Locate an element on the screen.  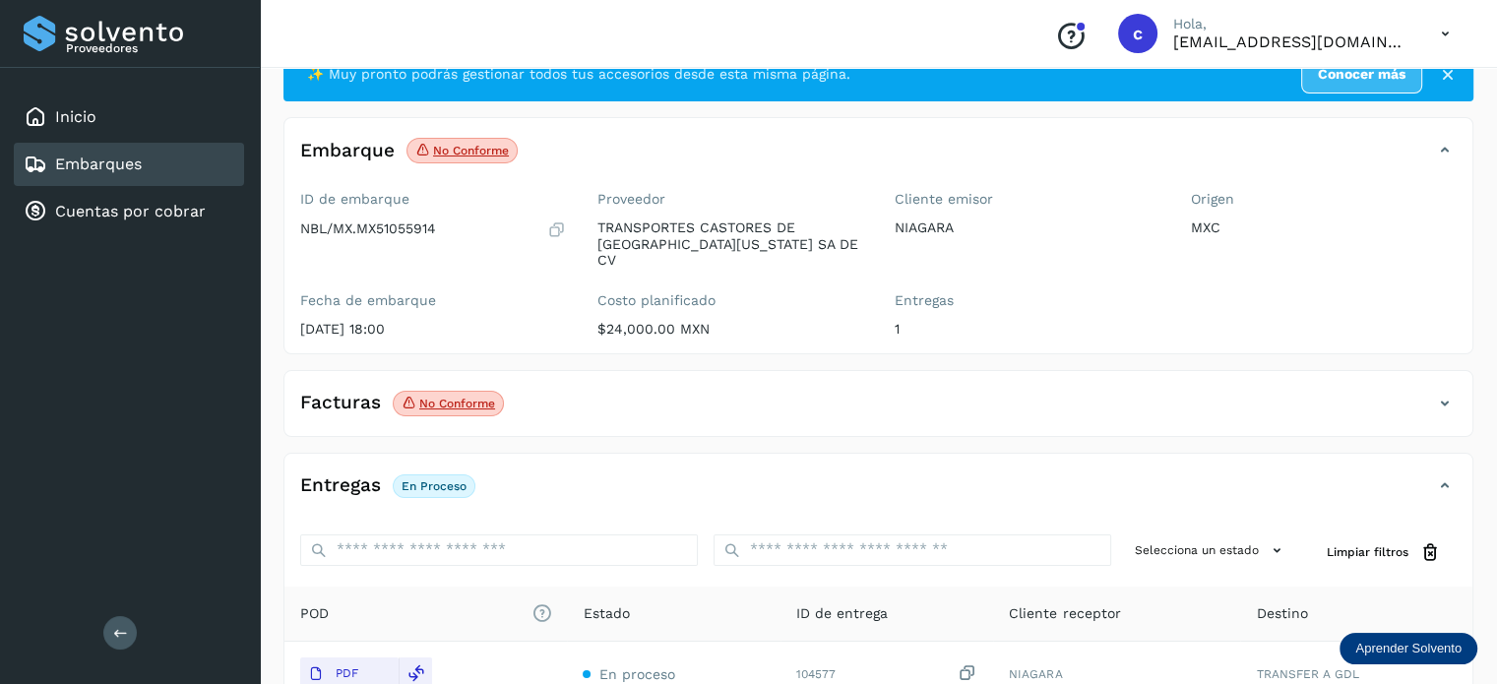
h4: Entregas is located at coordinates (341, 485).